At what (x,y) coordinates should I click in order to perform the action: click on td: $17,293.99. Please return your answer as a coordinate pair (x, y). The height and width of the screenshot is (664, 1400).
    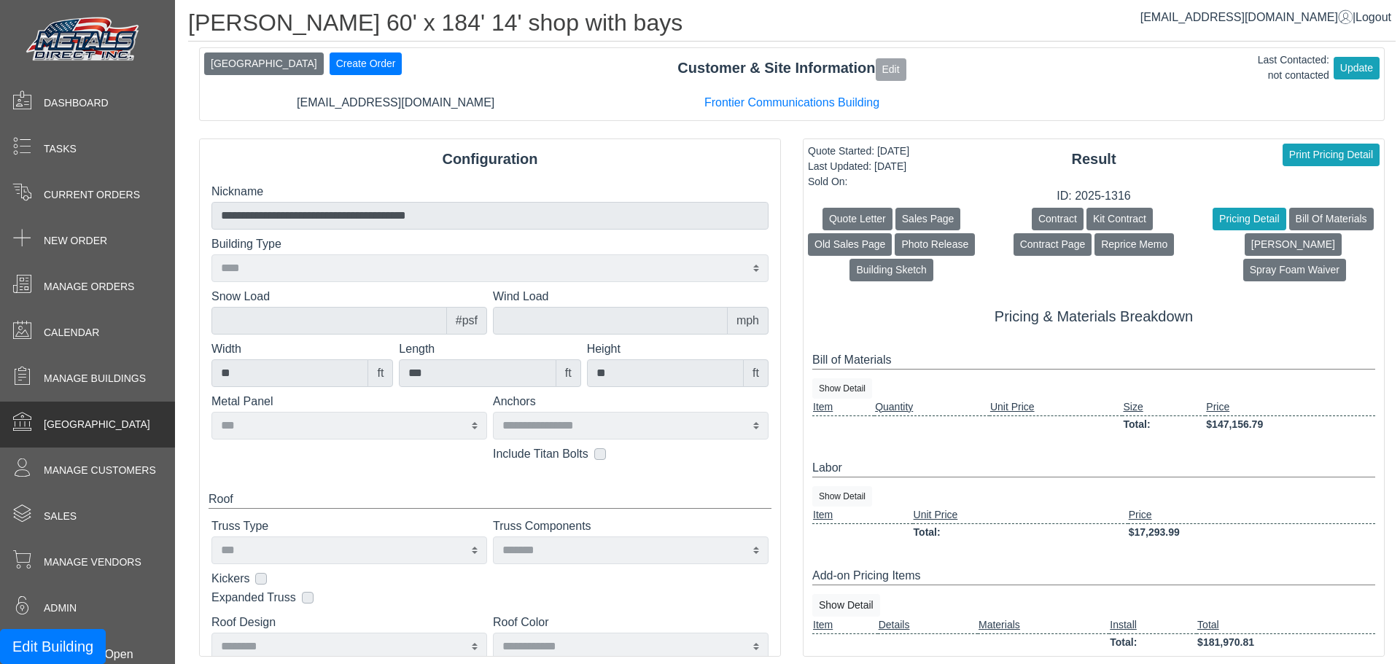
    Looking at the image, I should click on (1251, 532).